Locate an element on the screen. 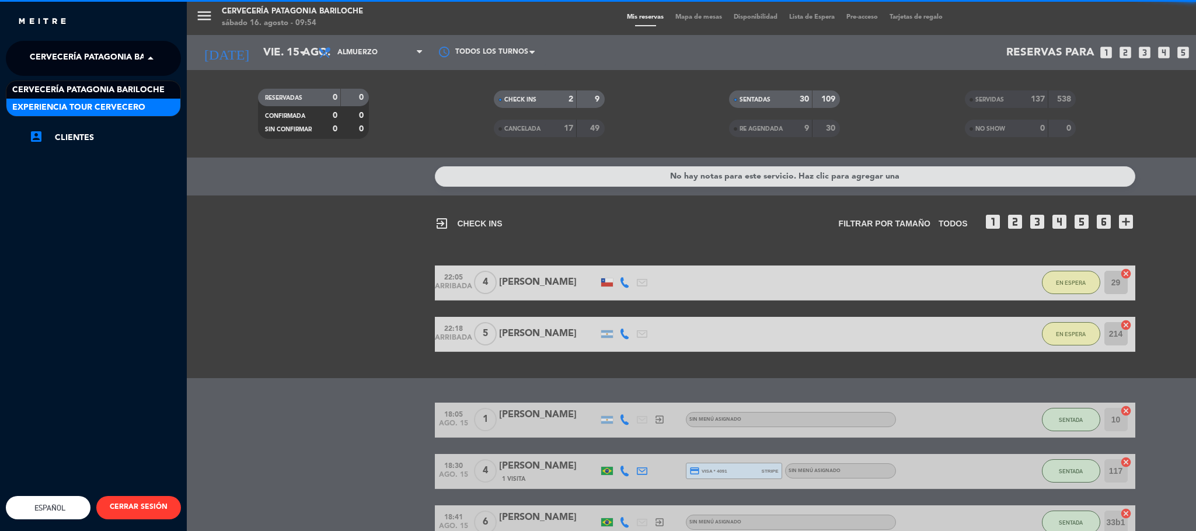  span: Español is located at coordinates (48, 508).